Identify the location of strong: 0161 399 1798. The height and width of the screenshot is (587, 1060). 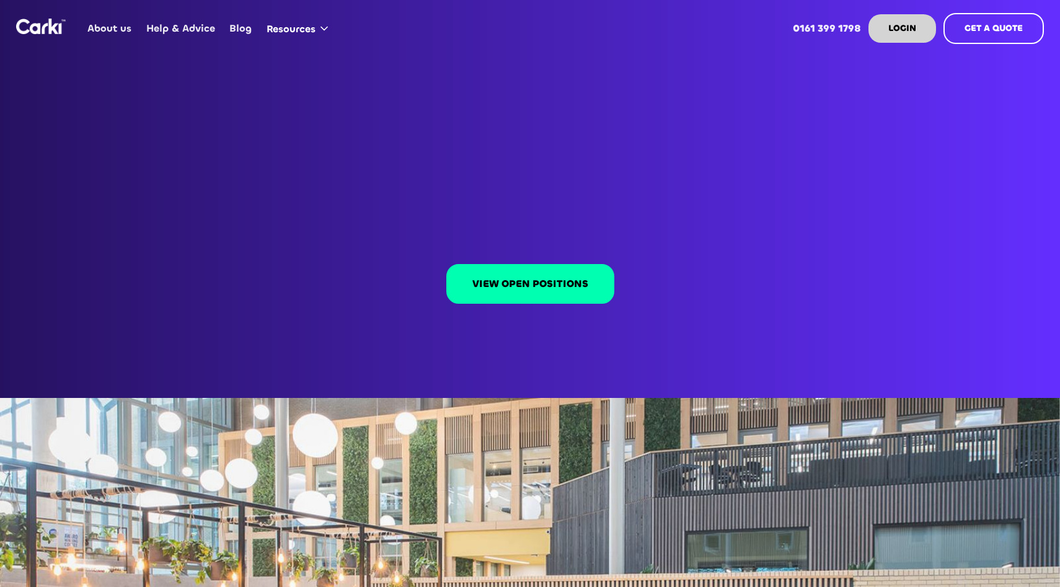
(827, 28).